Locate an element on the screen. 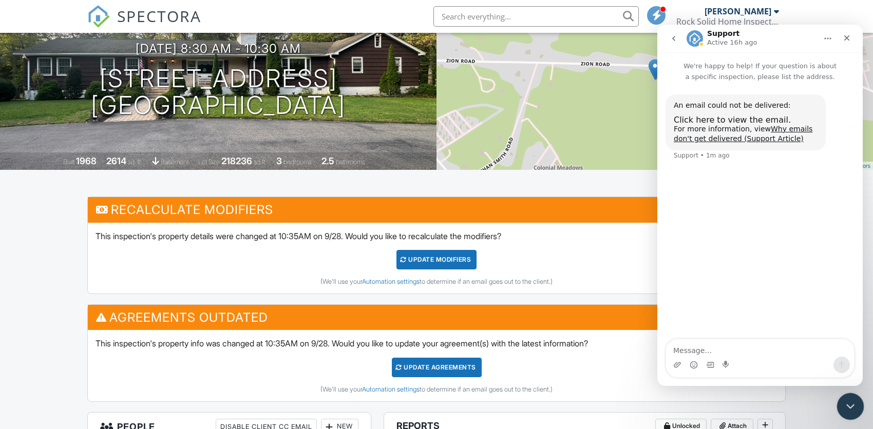 This screenshot has width=873, height=429. div: 218236 is located at coordinates (237, 161).